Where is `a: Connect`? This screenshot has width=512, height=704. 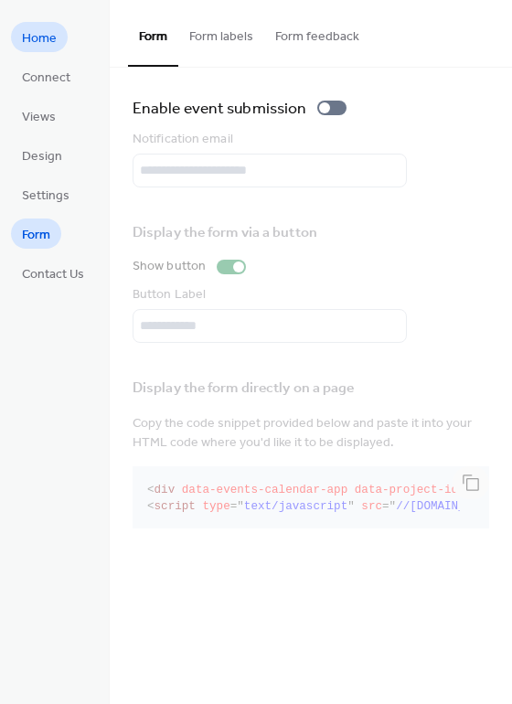 a: Connect is located at coordinates (46, 76).